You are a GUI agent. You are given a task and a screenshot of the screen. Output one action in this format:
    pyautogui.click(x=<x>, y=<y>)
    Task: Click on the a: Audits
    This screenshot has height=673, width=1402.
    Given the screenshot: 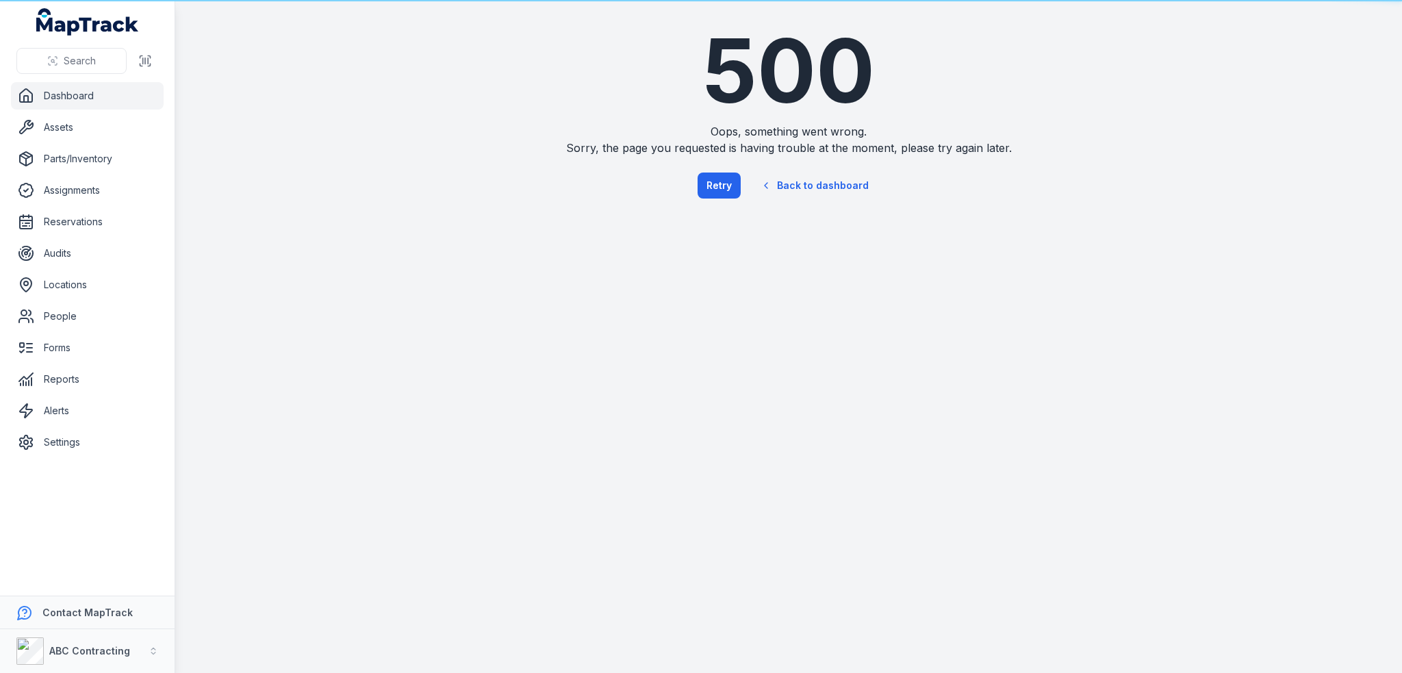 What is the action you would take?
    pyautogui.click(x=87, y=253)
    